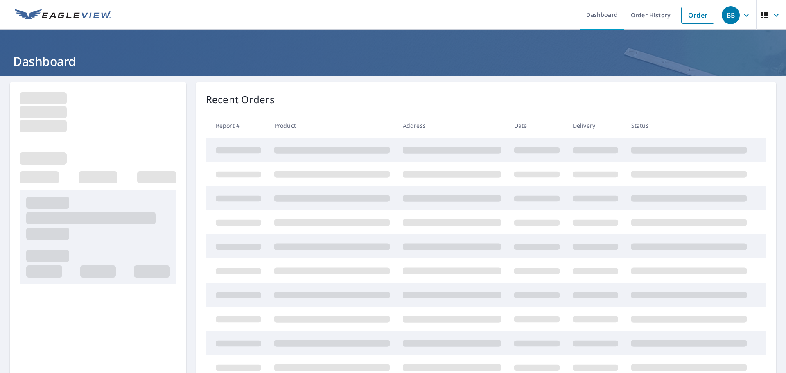 Image resolution: width=786 pixels, height=373 pixels. Describe the element at coordinates (393, 61) in the screenshot. I see `h1: Dashboard` at that location.